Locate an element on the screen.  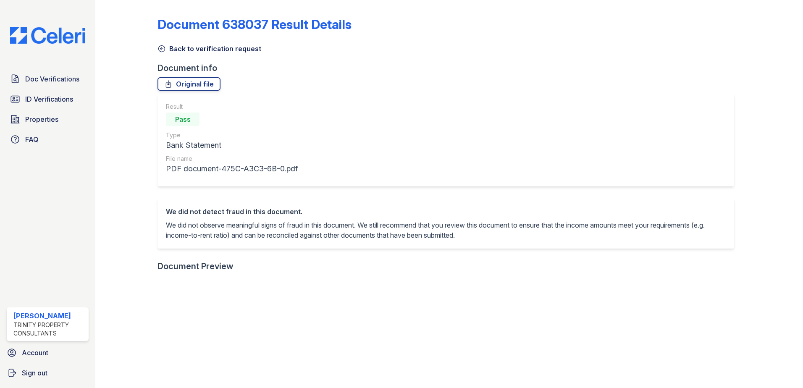
span: Account is located at coordinates (35, 353).